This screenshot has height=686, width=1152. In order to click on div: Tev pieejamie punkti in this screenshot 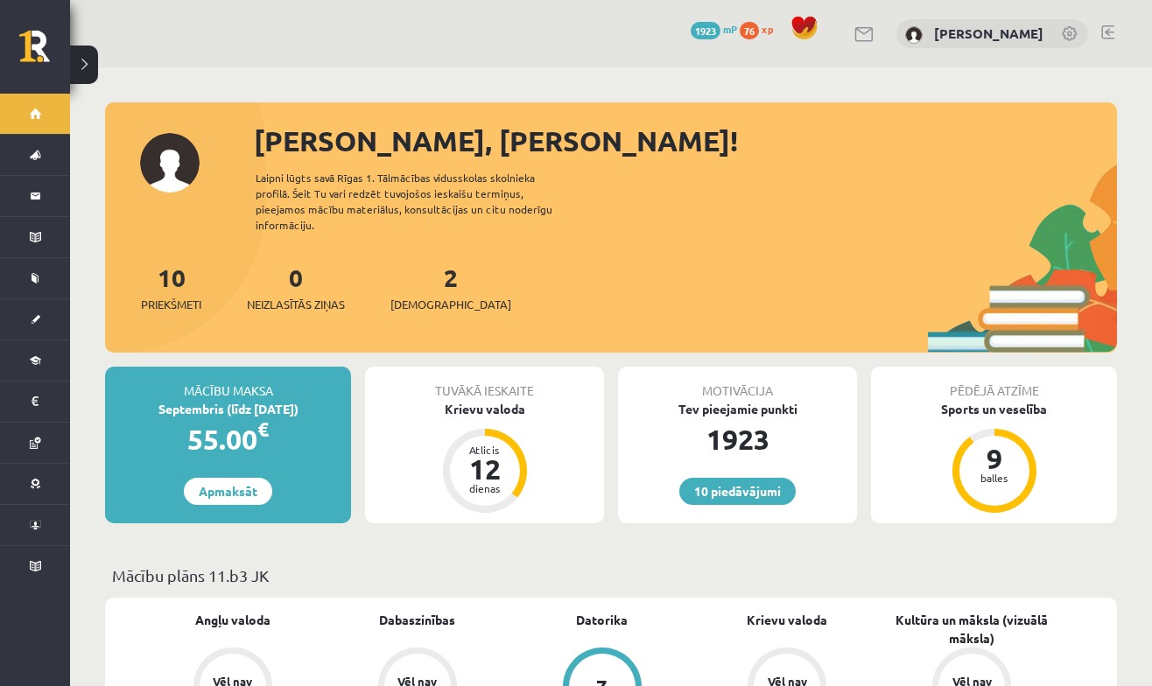, I will do `click(737, 409)`.